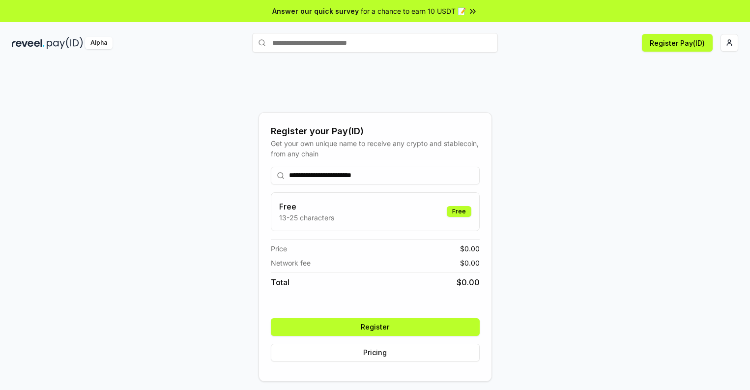  Describe the element at coordinates (459, 211) in the screenshot. I see `div: Free` at that location.